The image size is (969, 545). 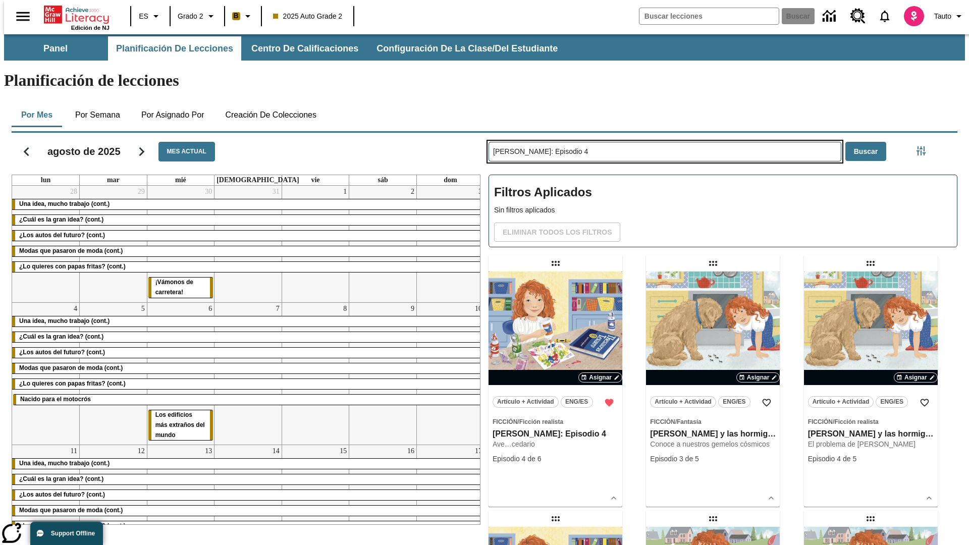 What do you see at coordinates (884, 16) in the screenshot?
I see `a: Notificaciones` at bounding box center [884, 16].